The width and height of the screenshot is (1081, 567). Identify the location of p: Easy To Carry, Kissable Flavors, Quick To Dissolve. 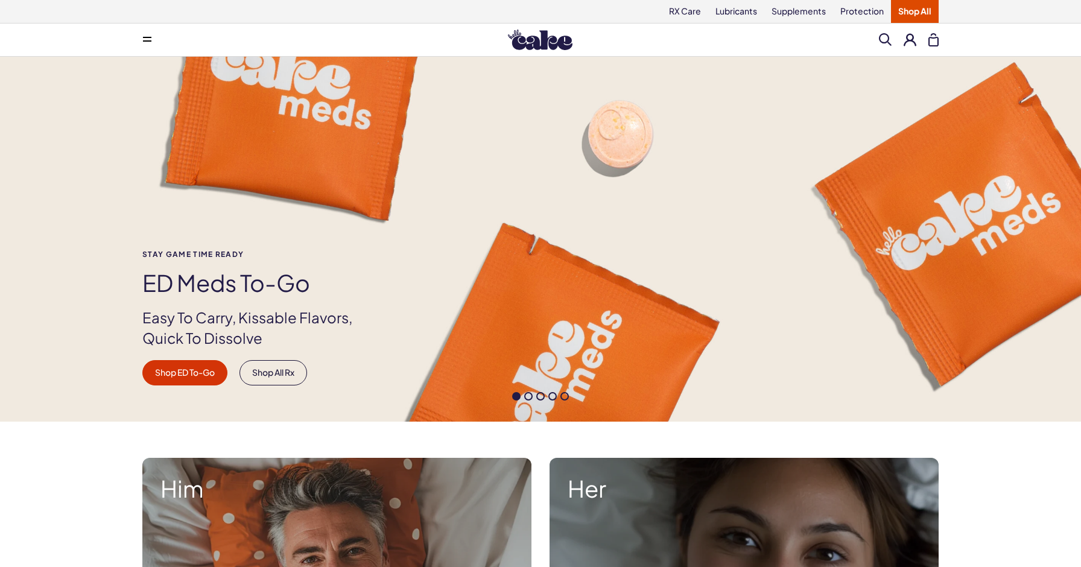
(257, 327).